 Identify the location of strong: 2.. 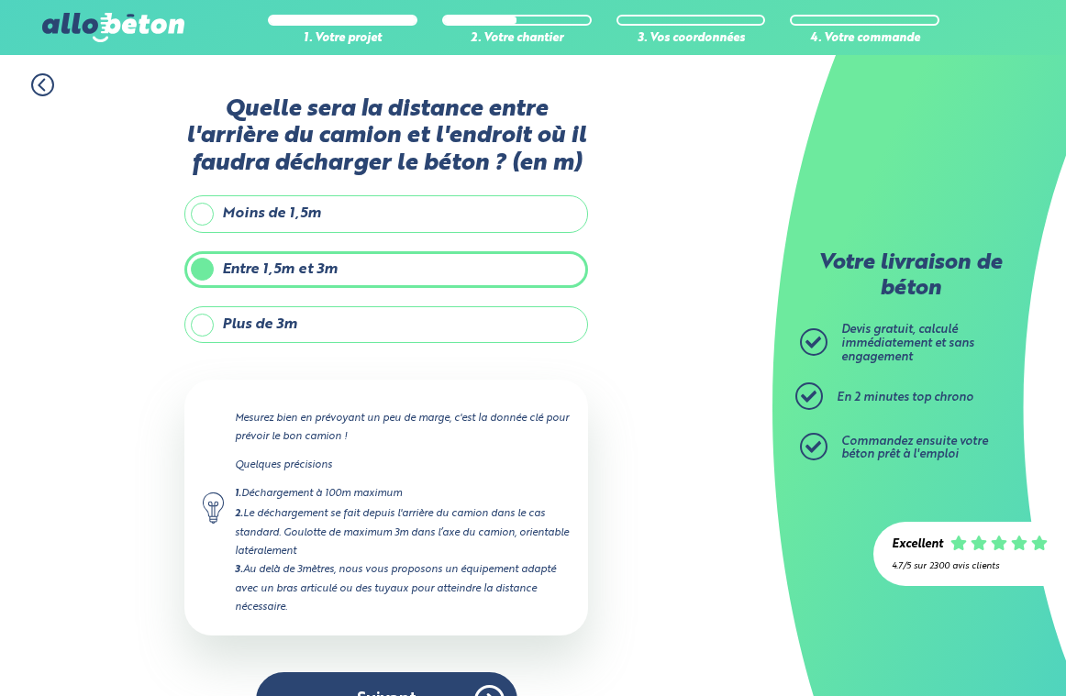
(239, 514).